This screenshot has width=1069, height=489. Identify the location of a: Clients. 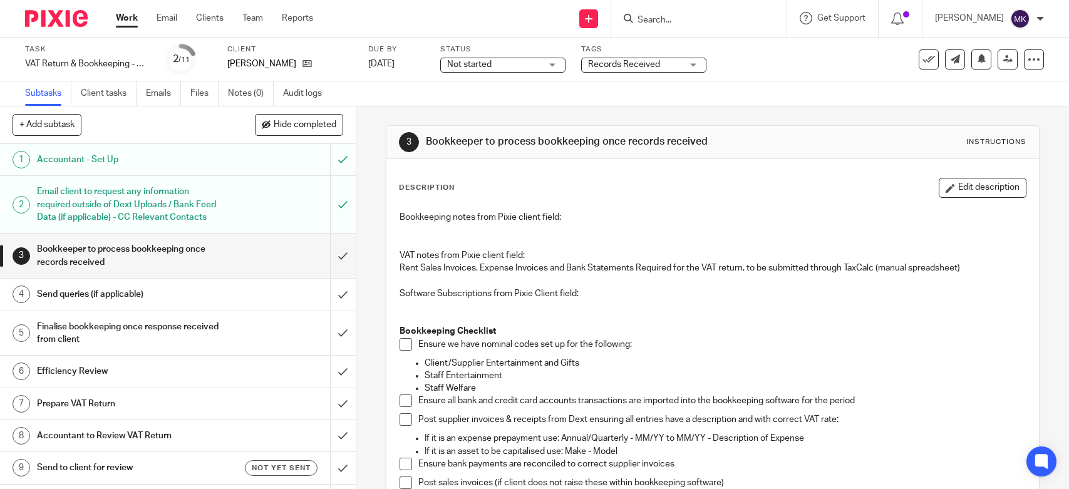
(210, 18).